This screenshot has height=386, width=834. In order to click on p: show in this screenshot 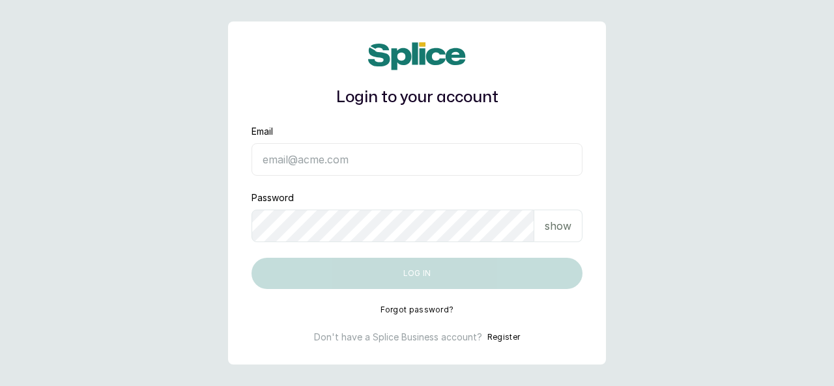, I will do `click(558, 226)`.